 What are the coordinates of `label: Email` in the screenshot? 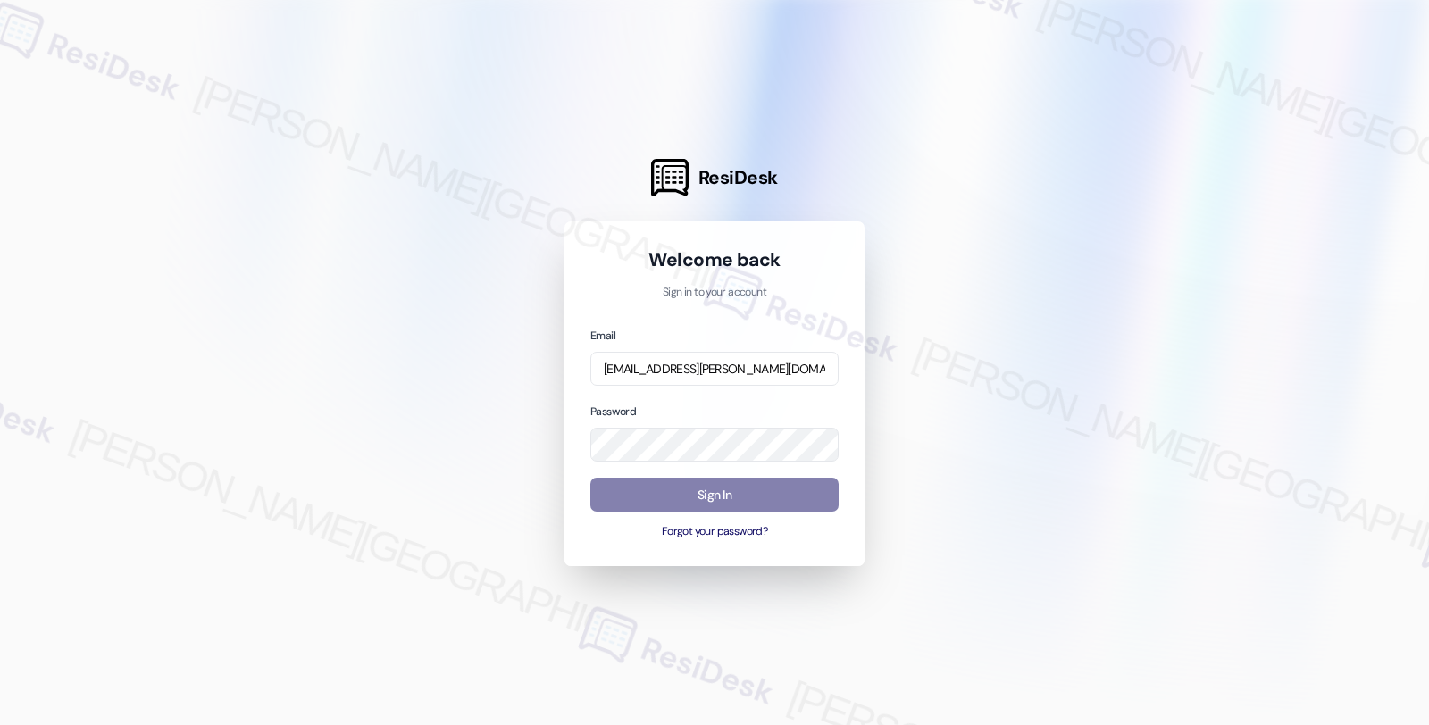 It's located at (603, 336).